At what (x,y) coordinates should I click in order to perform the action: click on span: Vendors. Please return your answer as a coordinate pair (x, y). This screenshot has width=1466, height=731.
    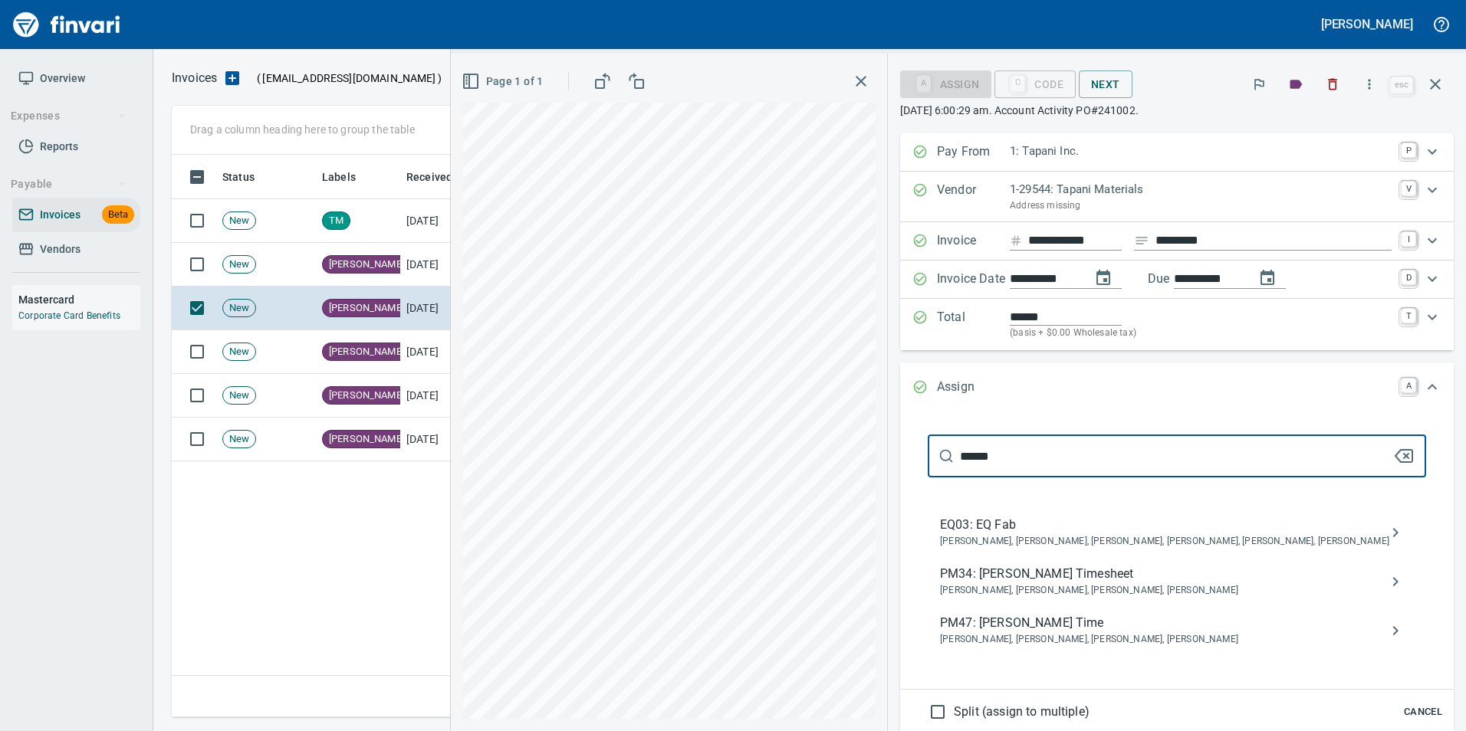
    Looking at the image, I should click on (60, 249).